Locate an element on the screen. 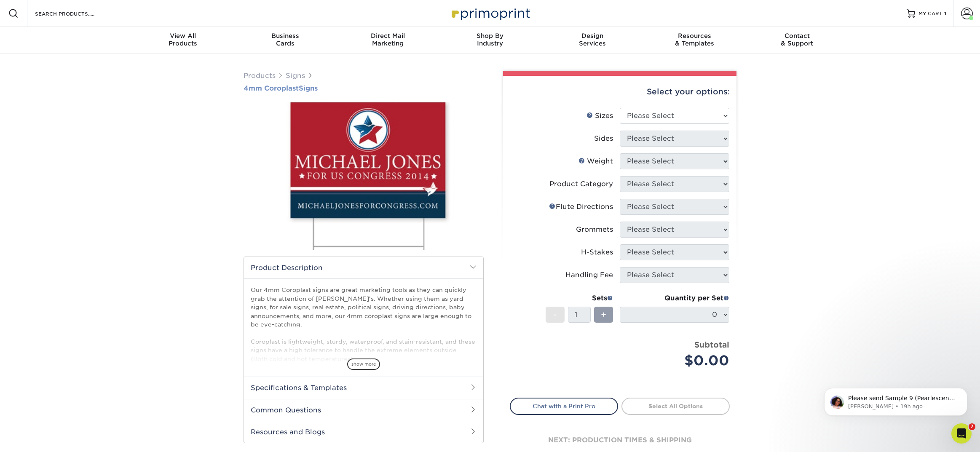 The image size is (980, 452). div: Quantity per Set is located at coordinates (675, 298).